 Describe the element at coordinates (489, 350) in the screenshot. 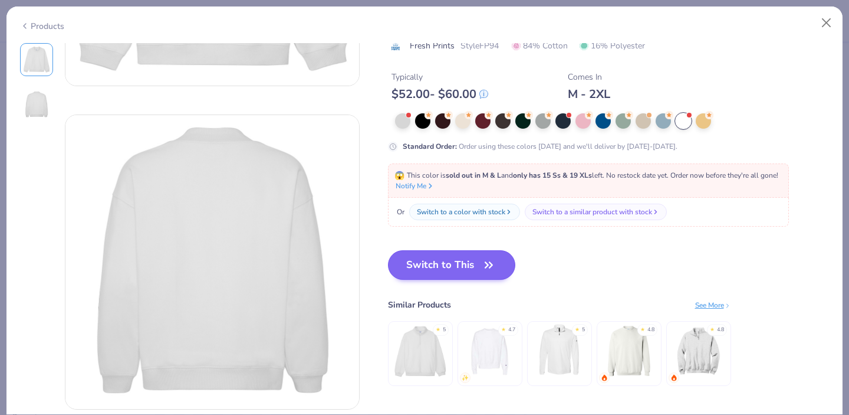

I see `img: Champion Adult Reverse Weave® Crew` at that location.